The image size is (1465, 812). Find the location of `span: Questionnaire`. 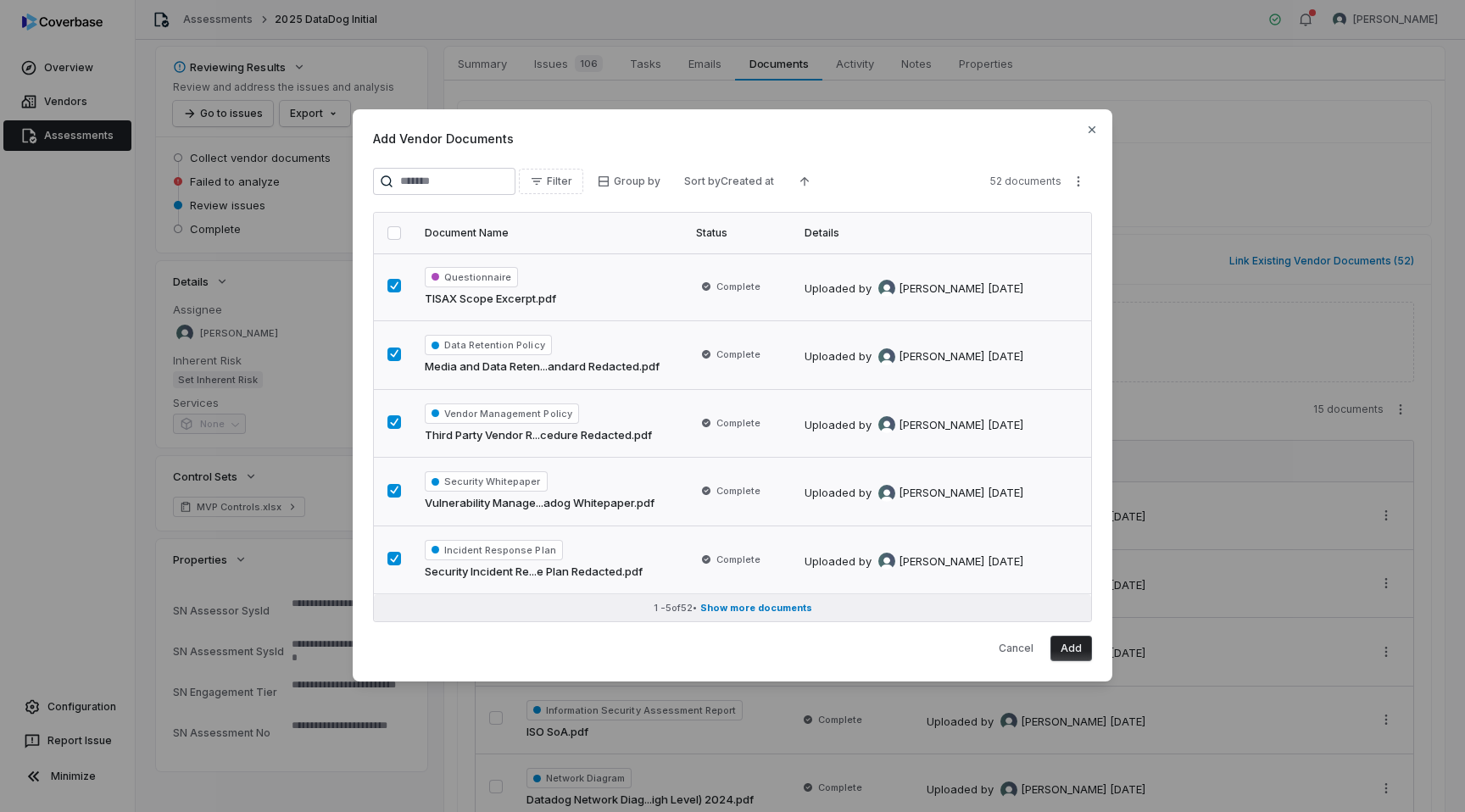

span: Questionnaire is located at coordinates (472, 277).